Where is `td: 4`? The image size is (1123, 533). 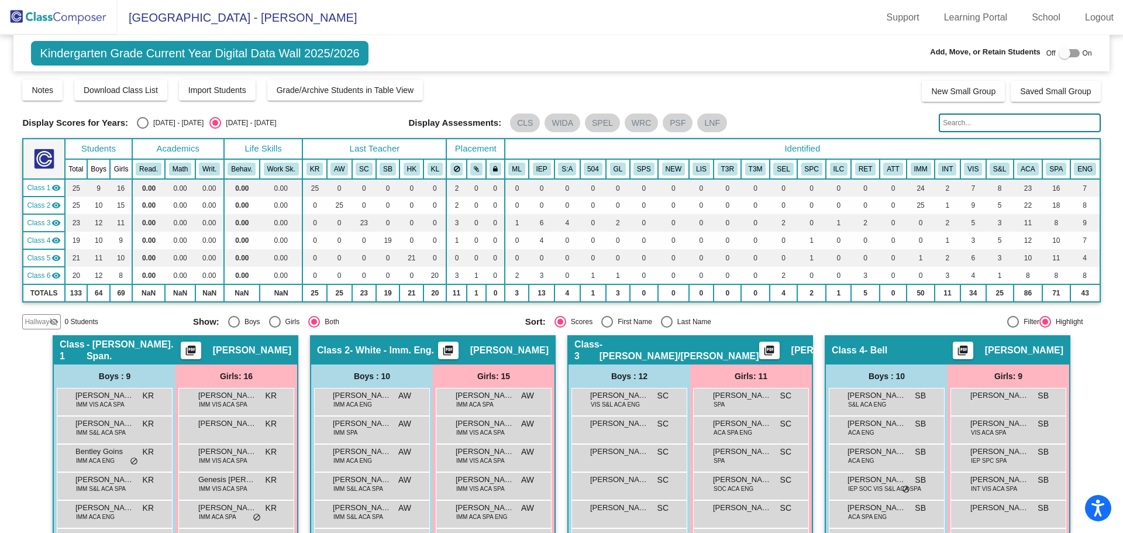 td: 4 is located at coordinates (567, 223).